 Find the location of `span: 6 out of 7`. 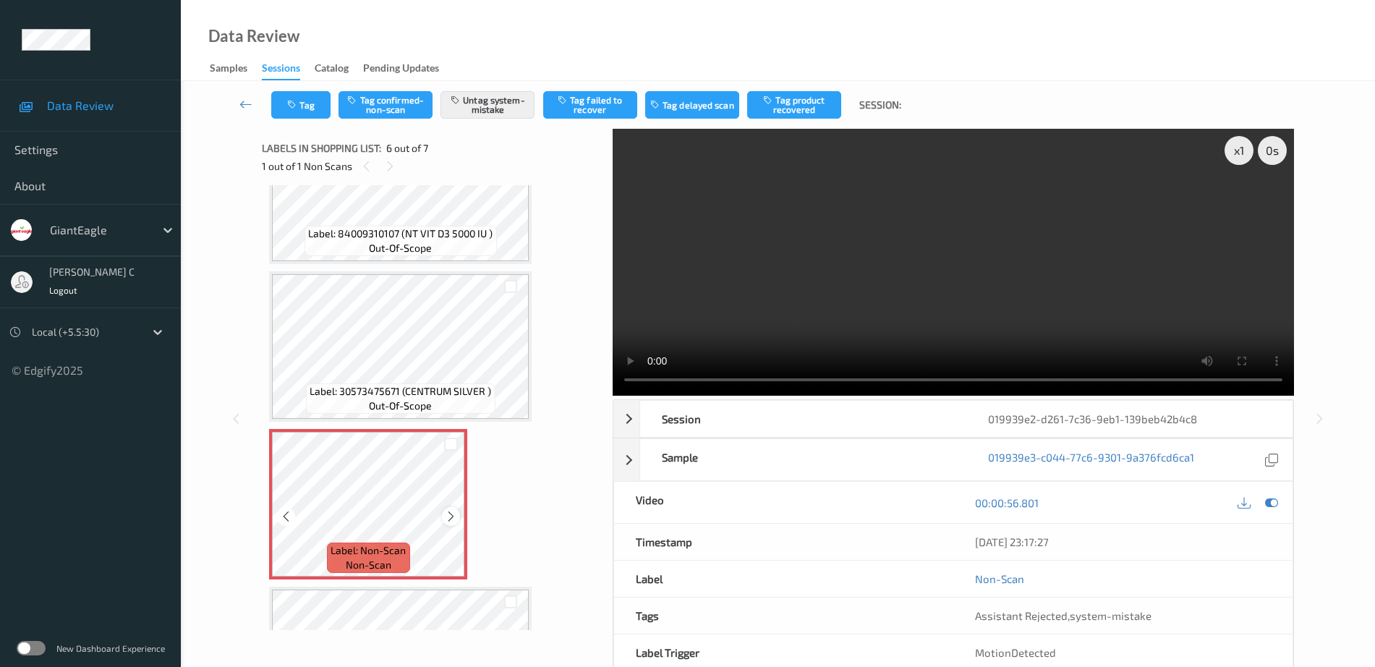

span: 6 out of 7 is located at coordinates (407, 148).